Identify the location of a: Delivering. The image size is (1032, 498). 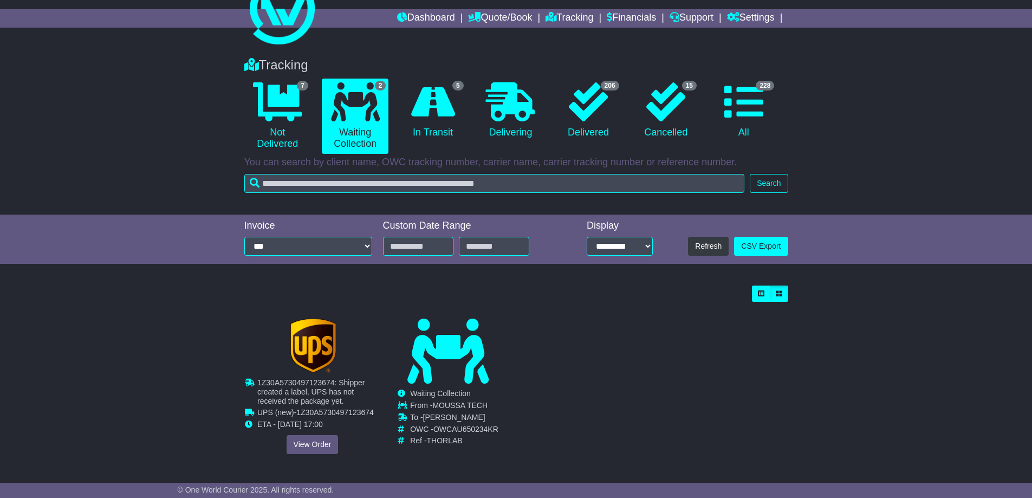
(510, 110).